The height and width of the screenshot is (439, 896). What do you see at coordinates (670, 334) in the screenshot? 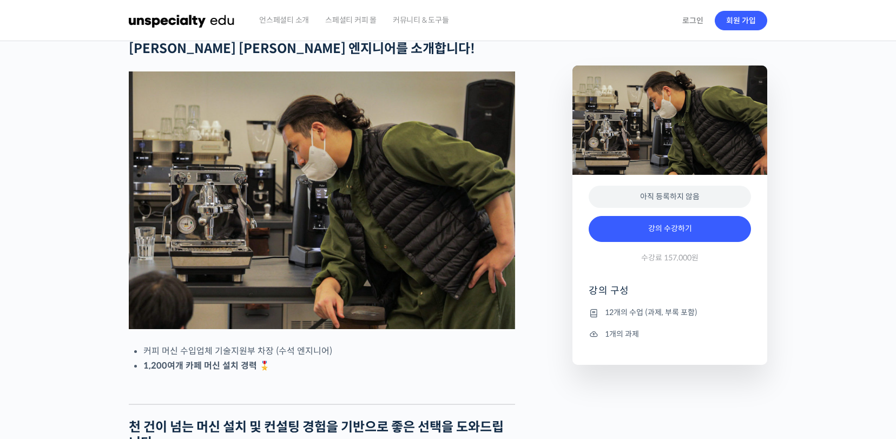
I see `li: 1개의 과제` at bounding box center [670, 334].